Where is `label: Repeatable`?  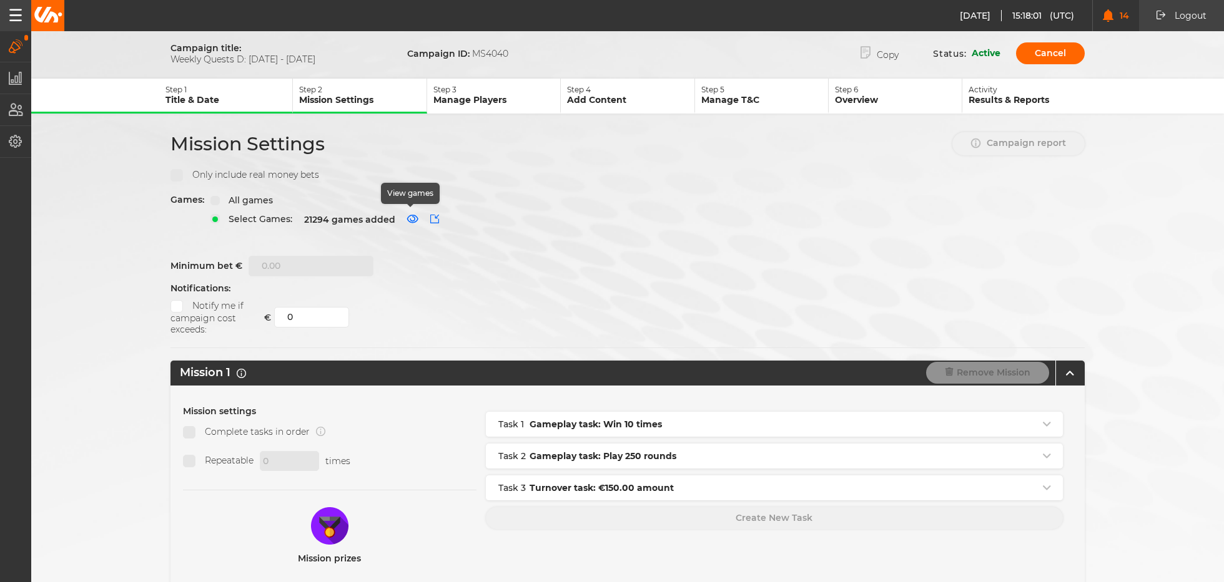
label: Repeatable is located at coordinates (218, 461).